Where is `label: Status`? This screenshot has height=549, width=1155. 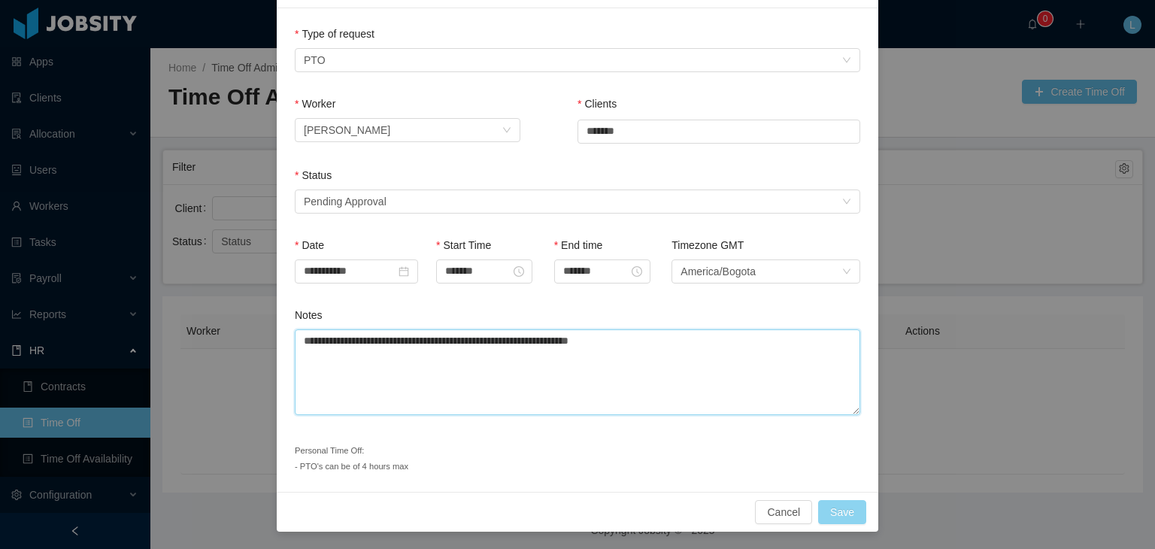
label: Status is located at coordinates (313, 175).